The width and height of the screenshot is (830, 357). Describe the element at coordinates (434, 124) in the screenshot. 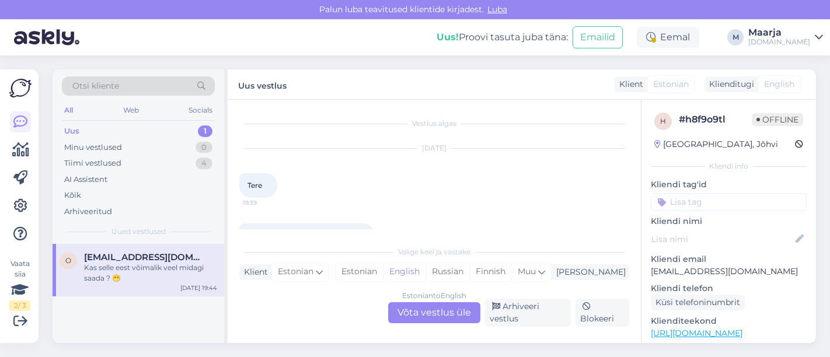

I see `div: Vestlus algas` at that location.